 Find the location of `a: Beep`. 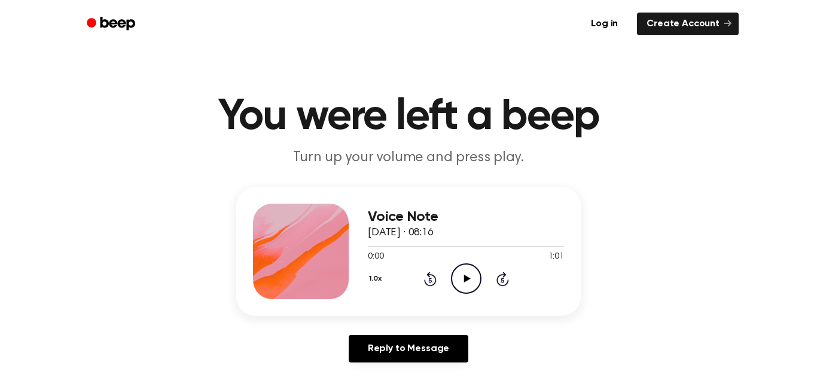

a: Beep is located at coordinates (112, 24).